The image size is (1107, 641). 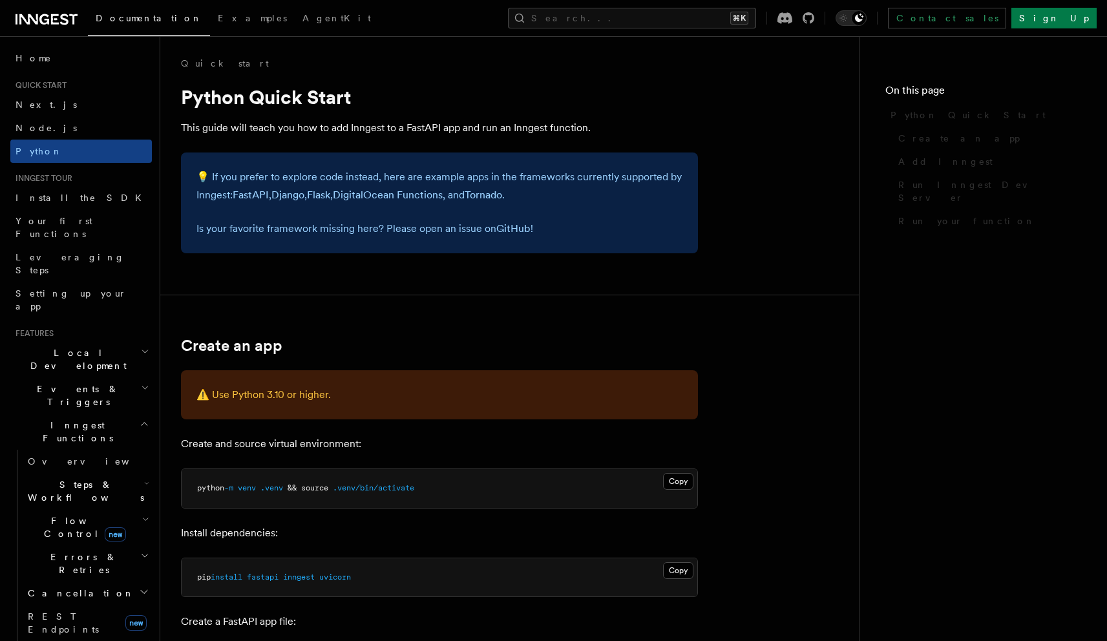 What do you see at coordinates (81, 105) in the screenshot?
I see `a: Next.js` at bounding box center [81, 105].